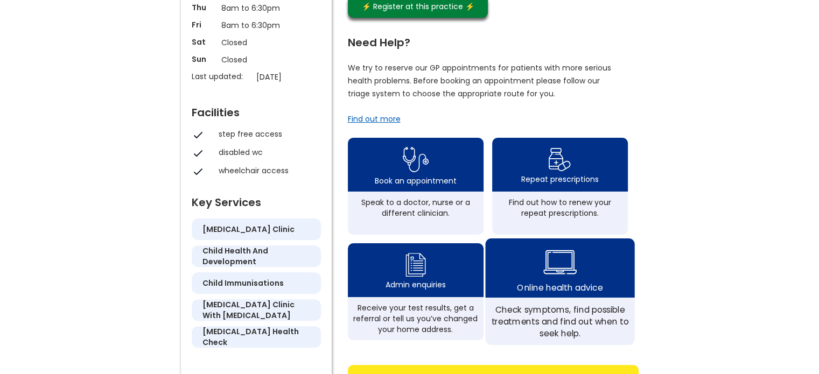 This screenshot has height=374, width=819. Describe the element at coordinates (256, 200) in the screenshot. I see `div: Key Services` at that location.